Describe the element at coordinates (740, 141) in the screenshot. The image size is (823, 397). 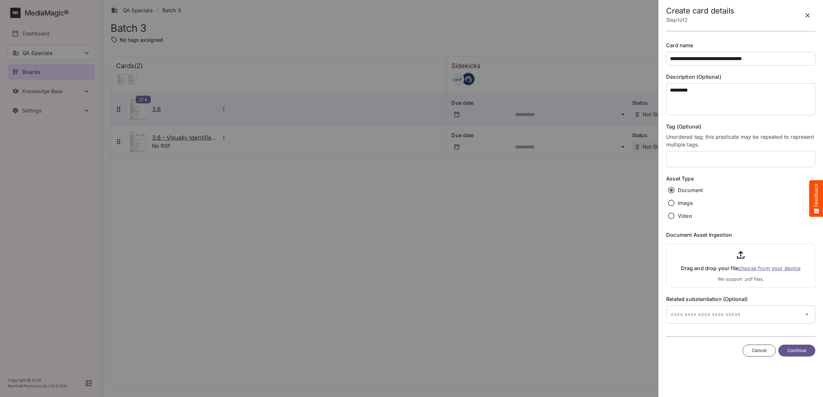
I see `p: Unordered tag; this predicate may be repeated to represent multiple tags.` at that location.